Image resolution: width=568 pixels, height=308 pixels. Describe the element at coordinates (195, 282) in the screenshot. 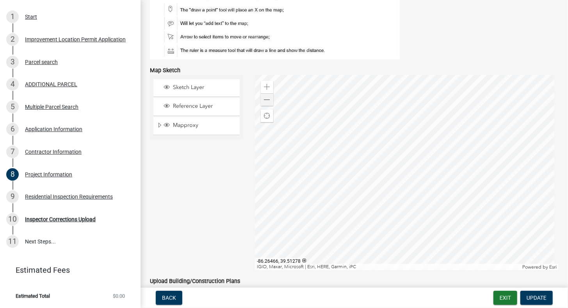

I see `label: Upload Building/Construction Plans` at that location.